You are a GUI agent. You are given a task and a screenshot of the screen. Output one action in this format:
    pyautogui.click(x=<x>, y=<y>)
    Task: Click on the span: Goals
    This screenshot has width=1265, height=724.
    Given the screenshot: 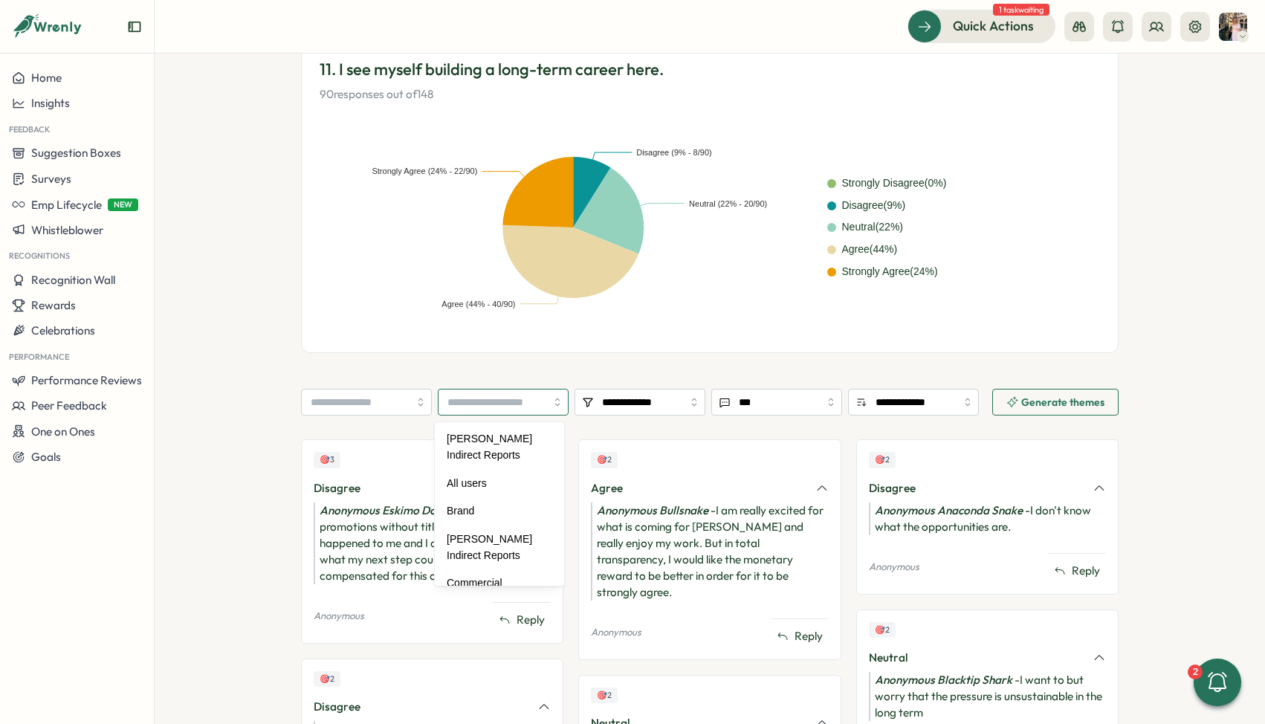 What is the action you would take?
    pyautogui.click(x=46, y=456)
    